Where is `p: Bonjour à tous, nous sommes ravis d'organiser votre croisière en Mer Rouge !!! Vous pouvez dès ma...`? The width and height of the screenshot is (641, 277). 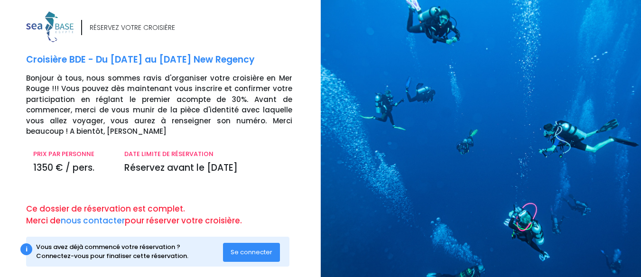
p: Bonjour à tous, nous sommes ravis d'organiser votre croisière en Mer Rouge !!! Vous pouvez dès ma... is located at coordinates (170, 105).